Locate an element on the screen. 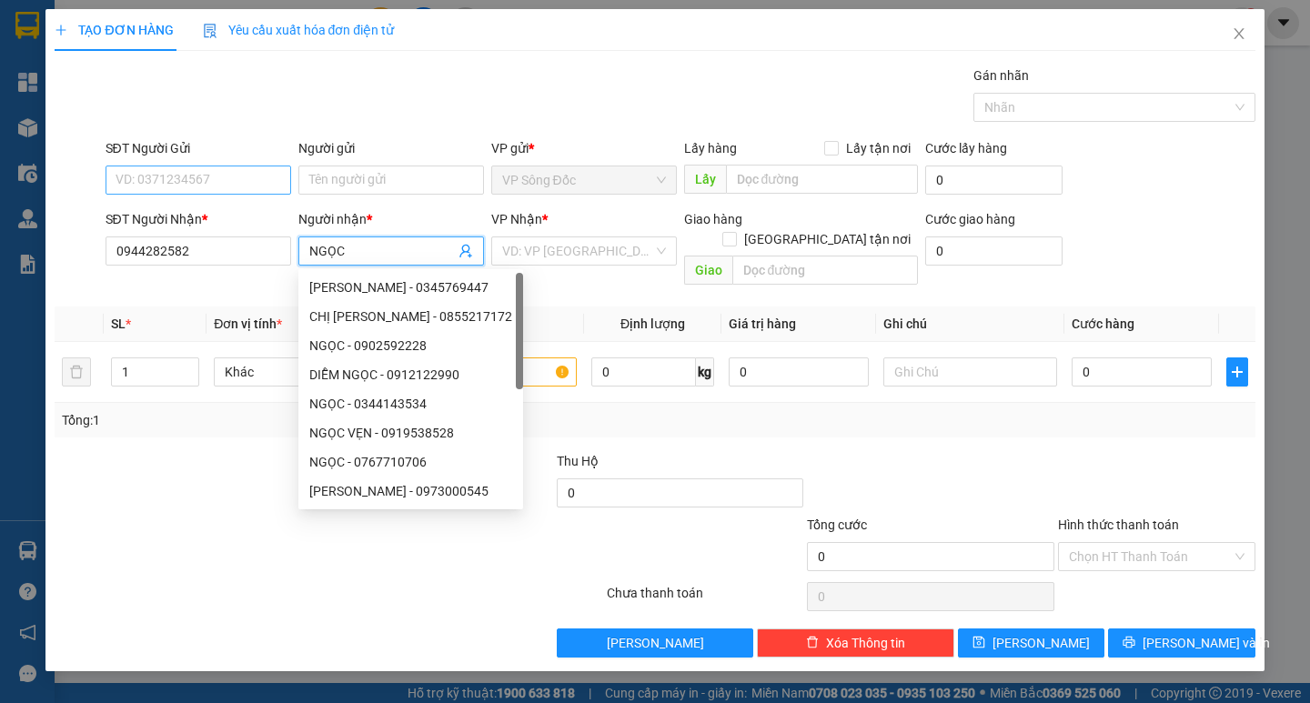 The height and width of the screenshot is (703, 1310). div: DIỄM NGỌC - 0912122990 is located at coordinates (410, 375).